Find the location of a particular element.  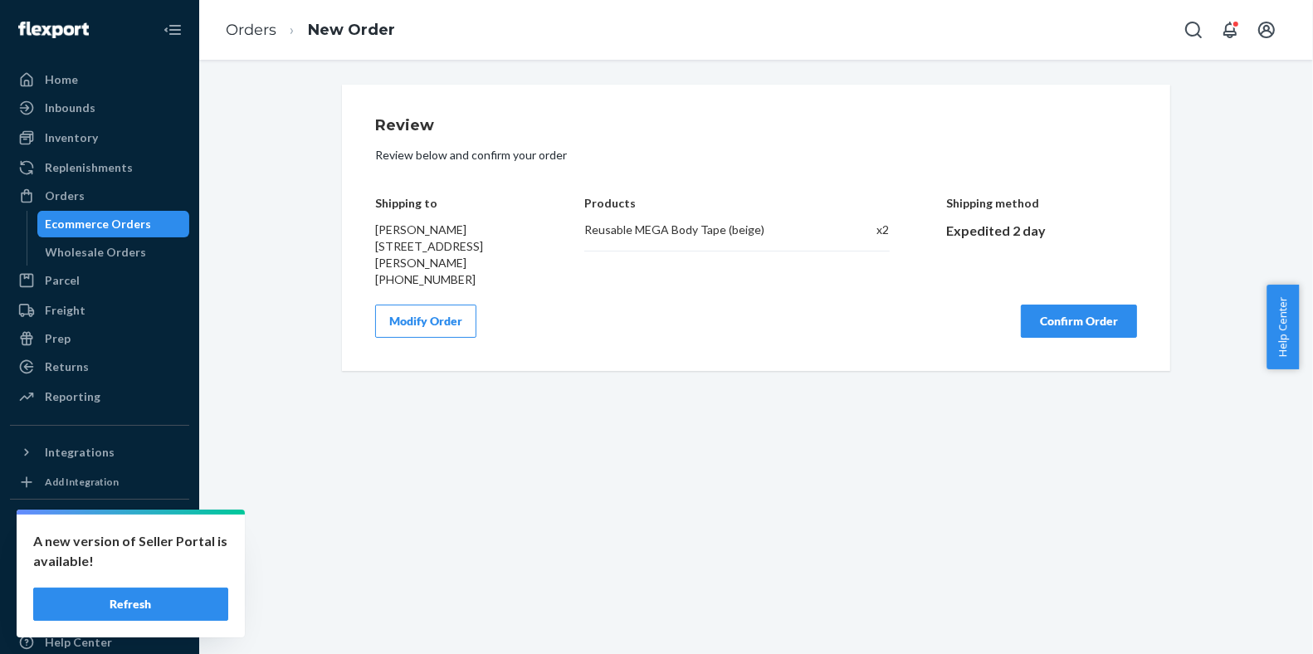

a: Wholesale Orders is located at coordinates (114, 252).